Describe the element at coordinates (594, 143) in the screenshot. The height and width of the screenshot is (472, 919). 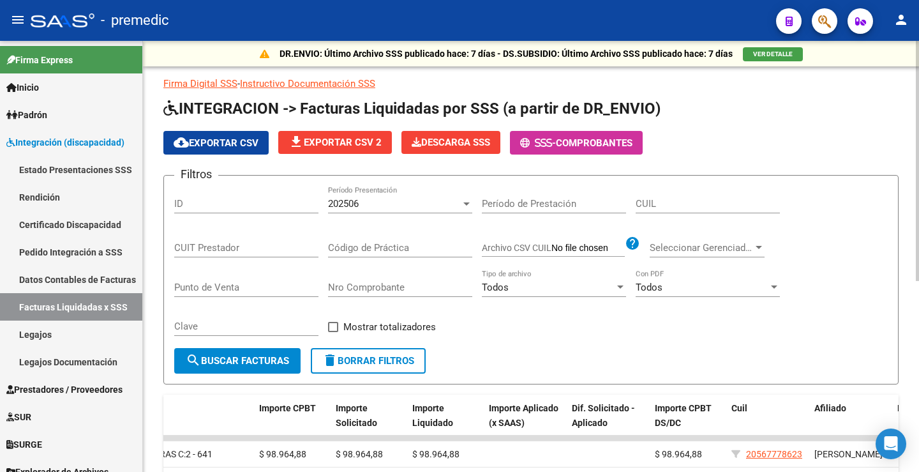
I see `span: Comprobantes` at that location.